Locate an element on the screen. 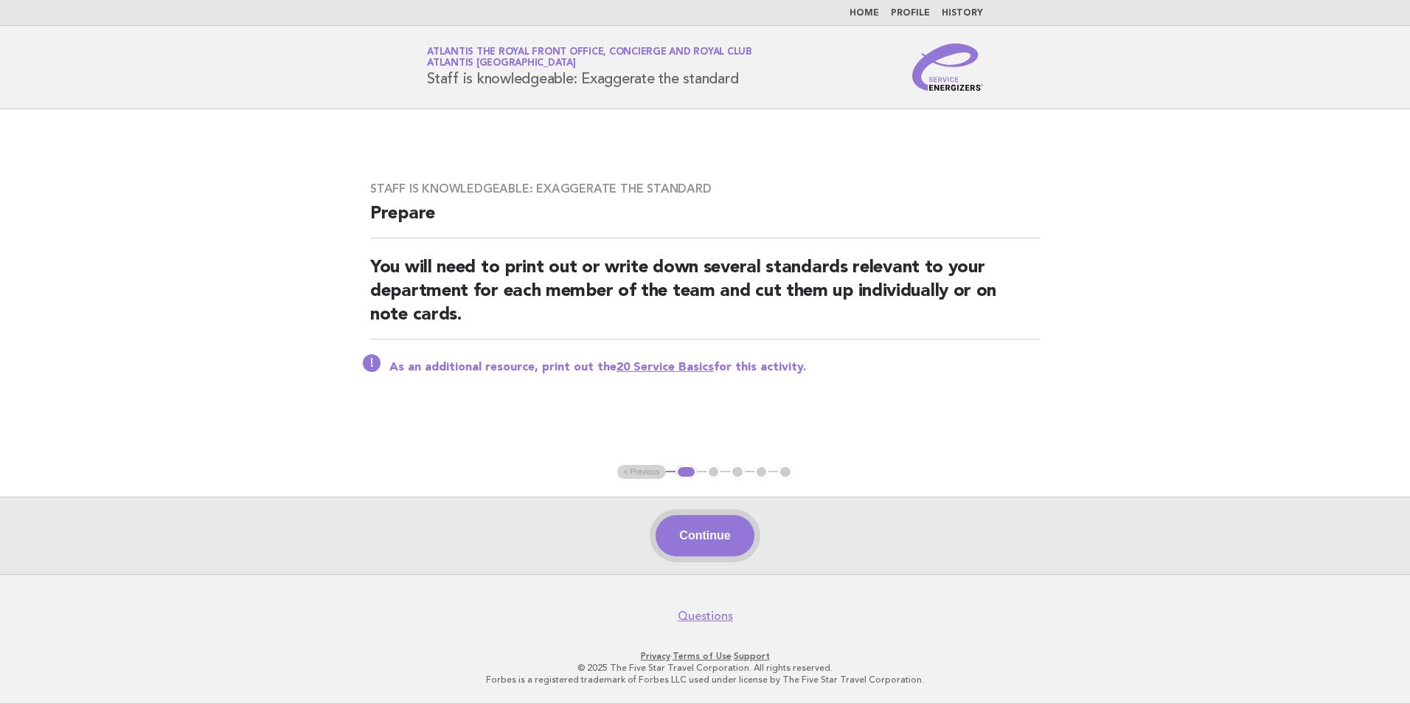 Image resolution: width=1410 pixels, height=704 pixels. a: Profile is located at coordinates (910, 13).